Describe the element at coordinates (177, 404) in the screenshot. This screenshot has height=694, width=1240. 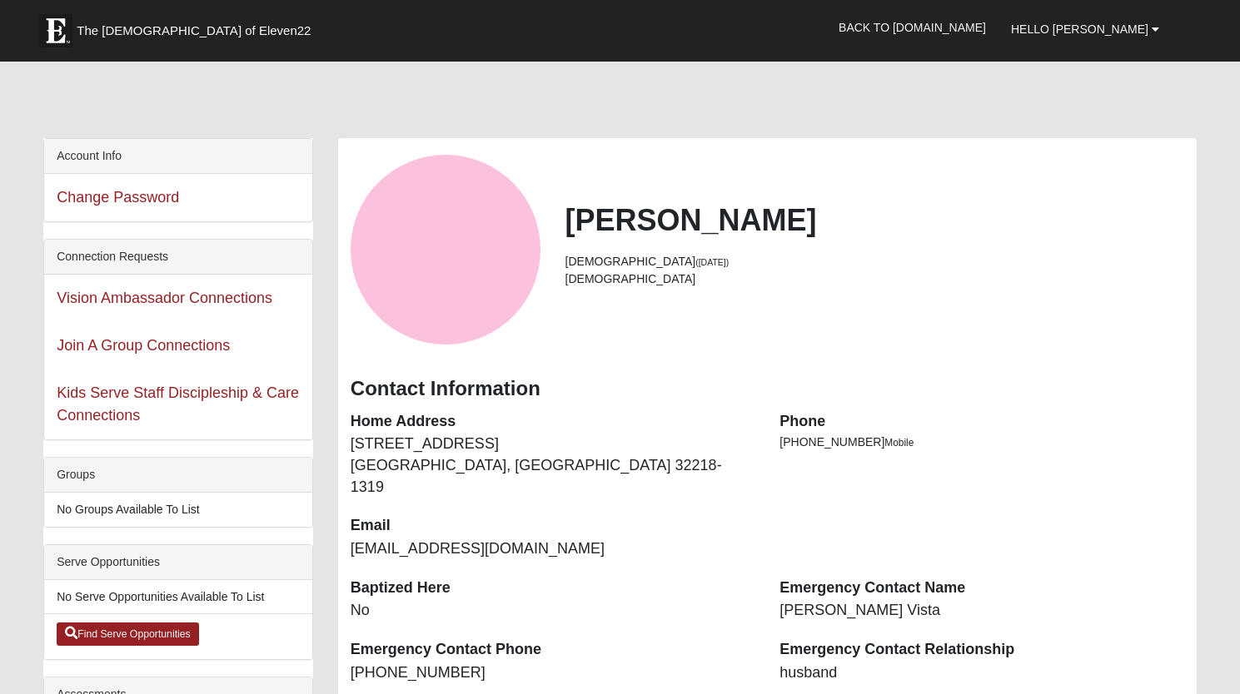
I see `a: Kids Serve Staff Discipleship & Care Connections` at that location.